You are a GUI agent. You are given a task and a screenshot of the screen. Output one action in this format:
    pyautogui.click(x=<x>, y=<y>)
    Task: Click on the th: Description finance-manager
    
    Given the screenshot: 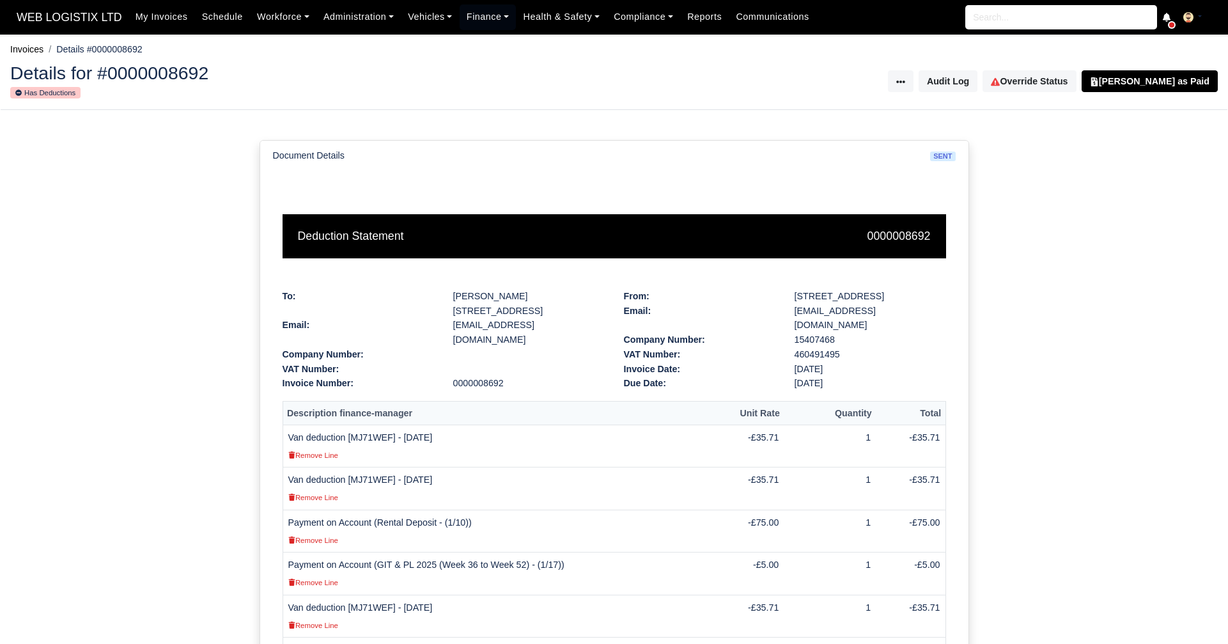 What is the action you would take?
    pyautogui.click(x=497, y=413)
    